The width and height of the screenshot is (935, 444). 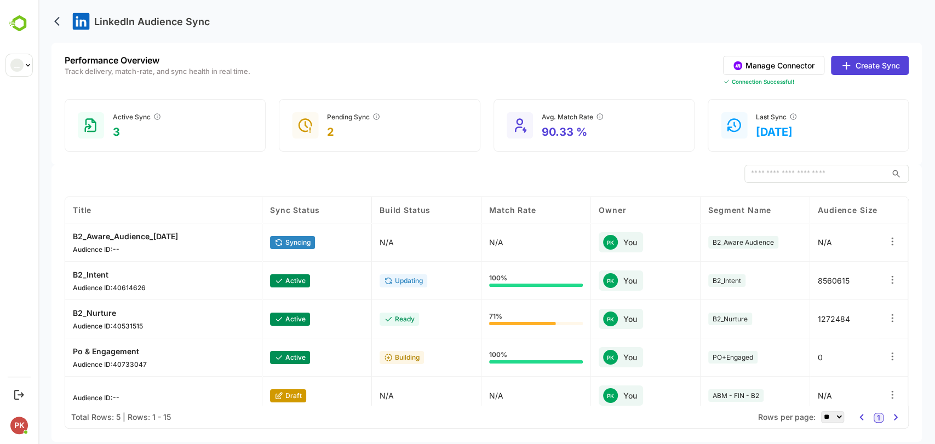 I want to click on p: LinkedIn Audience Sync, so click(x=113, y=21).